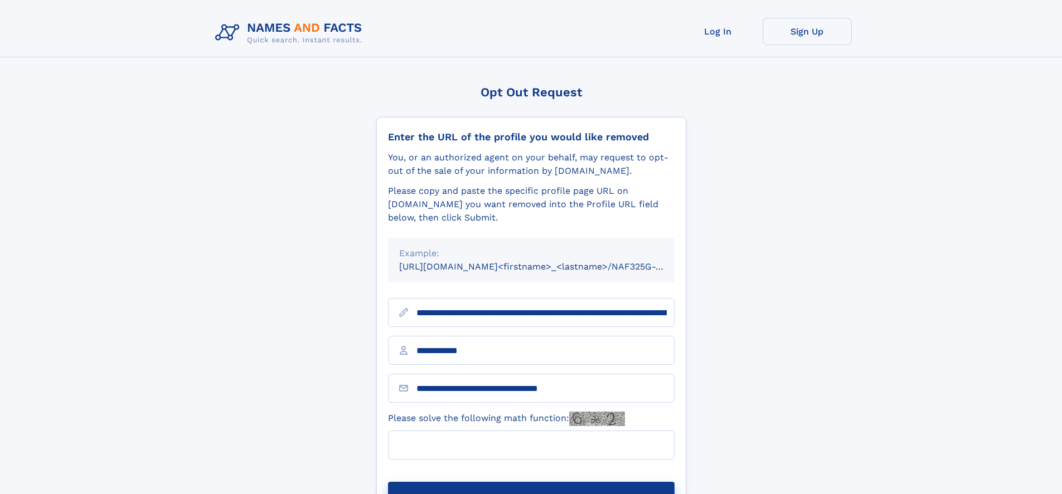 The image size is (1062, 494). What do you see at coordinates (531, 92) in the screenshot?
I see `div: Opt Out Request` at bounding box center [531, 92].